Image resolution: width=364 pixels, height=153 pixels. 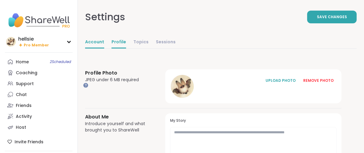 What do you see at coordinates (21, 95) in the screenshot?
I see `div: Chat` at bounding box center [21, 95].